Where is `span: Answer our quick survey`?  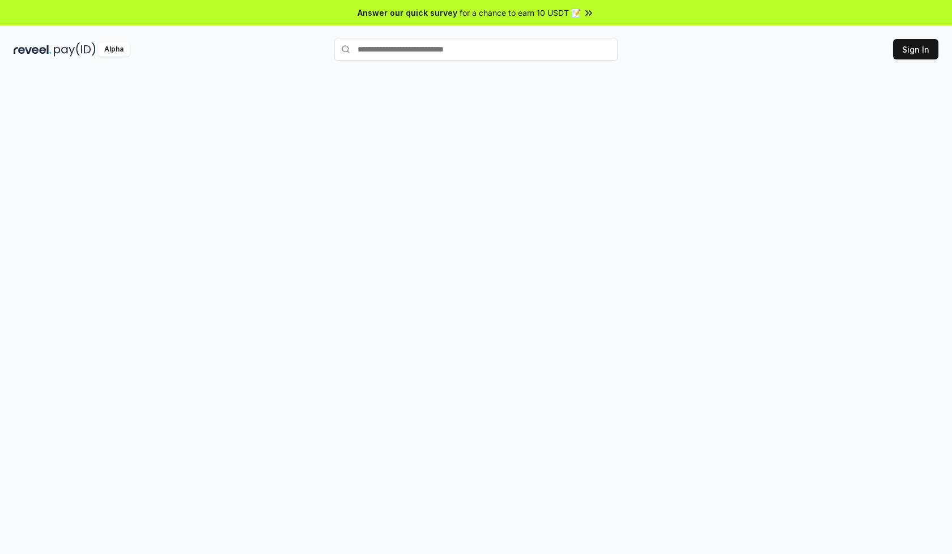 span: Answer our quick survey is located at coordinates (407, 12).